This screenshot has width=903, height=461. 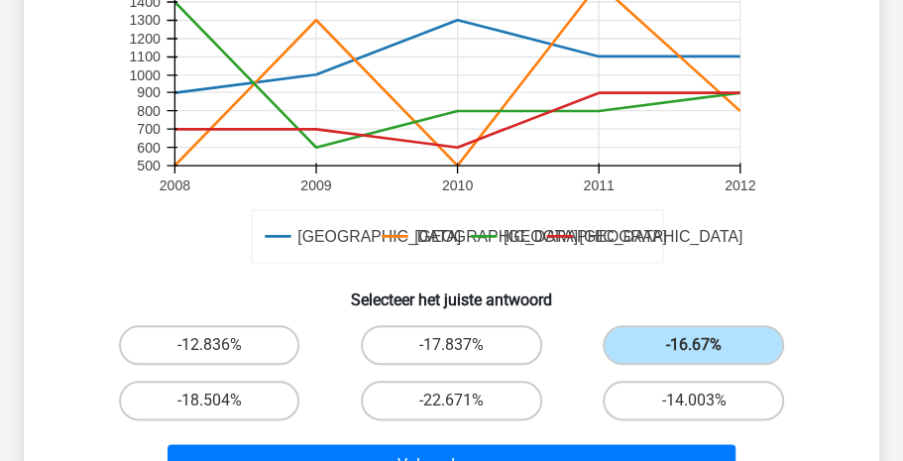 I want to click on text: 2012, so click(x=739, y=185).